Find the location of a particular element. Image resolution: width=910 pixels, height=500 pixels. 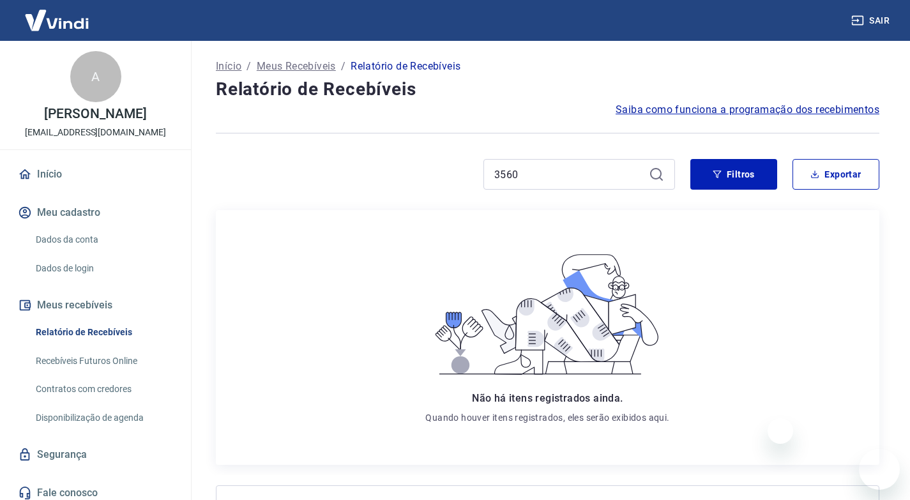

button: Exportar is located at coordinates (836, 174).